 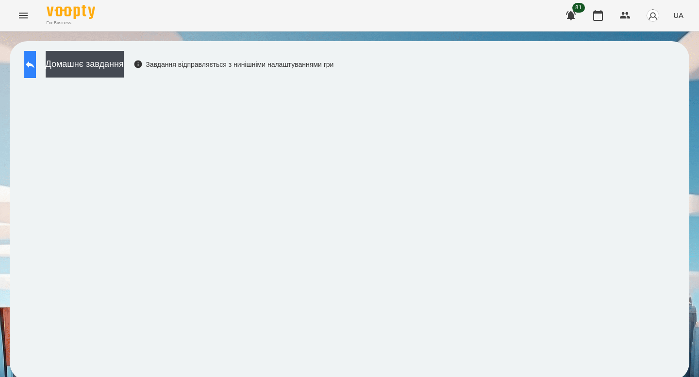 What do you see at coordinates (233, 65) in the screenshot?
I see `div: Завдання відправляється з нинішніми налаштуваннями гри` at bounding box center [233, 65].